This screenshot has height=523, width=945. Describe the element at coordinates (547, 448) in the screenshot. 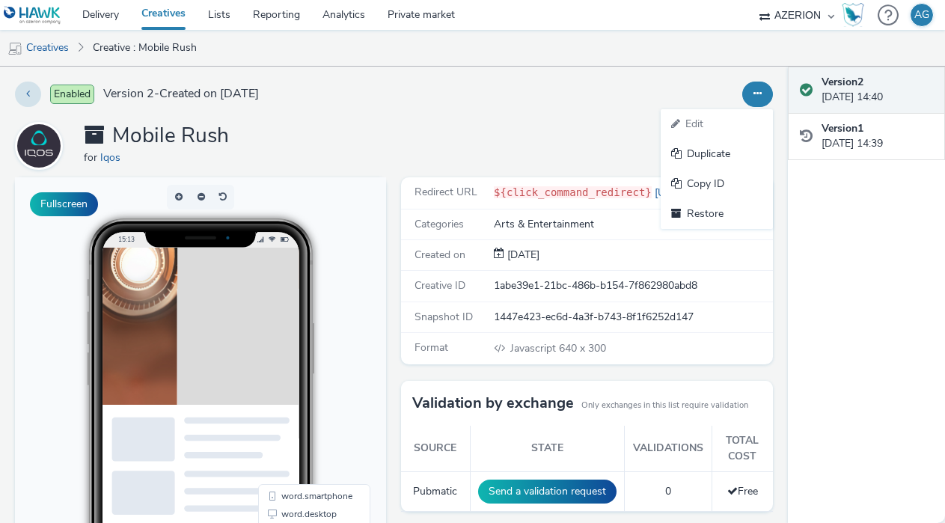

I see `th: State` at that location.